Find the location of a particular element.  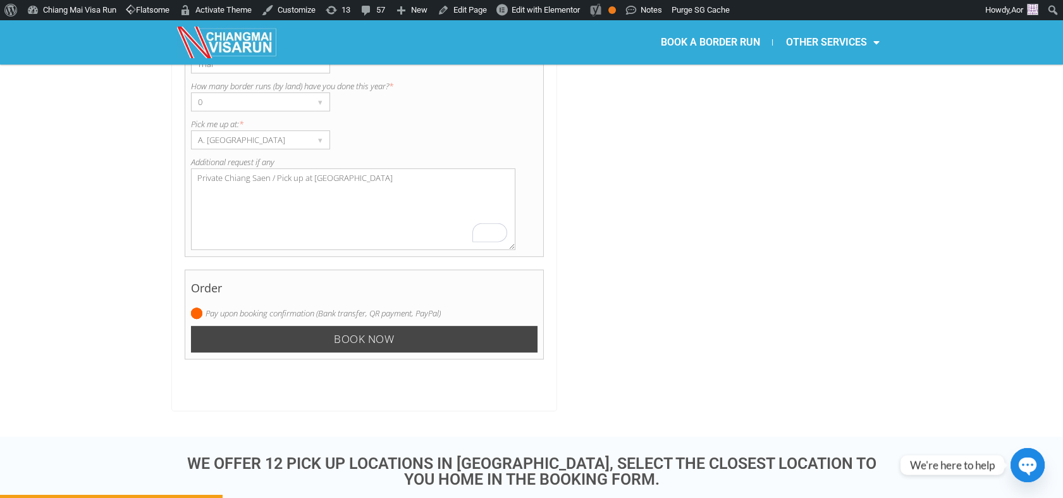

a: BOOK A BORDER RUN is located at coordinates (709, 42).